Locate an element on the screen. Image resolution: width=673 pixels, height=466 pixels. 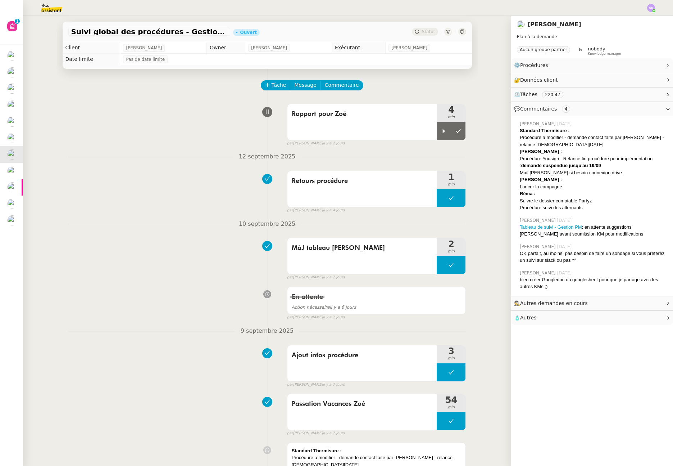
span: Tâches is located at coordinates (529, 94).